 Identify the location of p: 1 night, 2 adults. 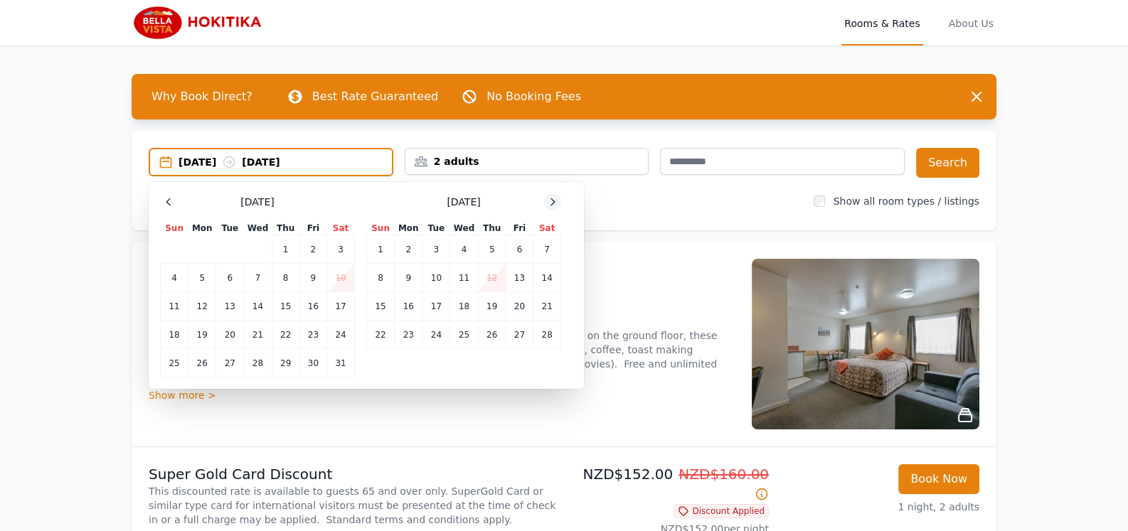
(879, 507).